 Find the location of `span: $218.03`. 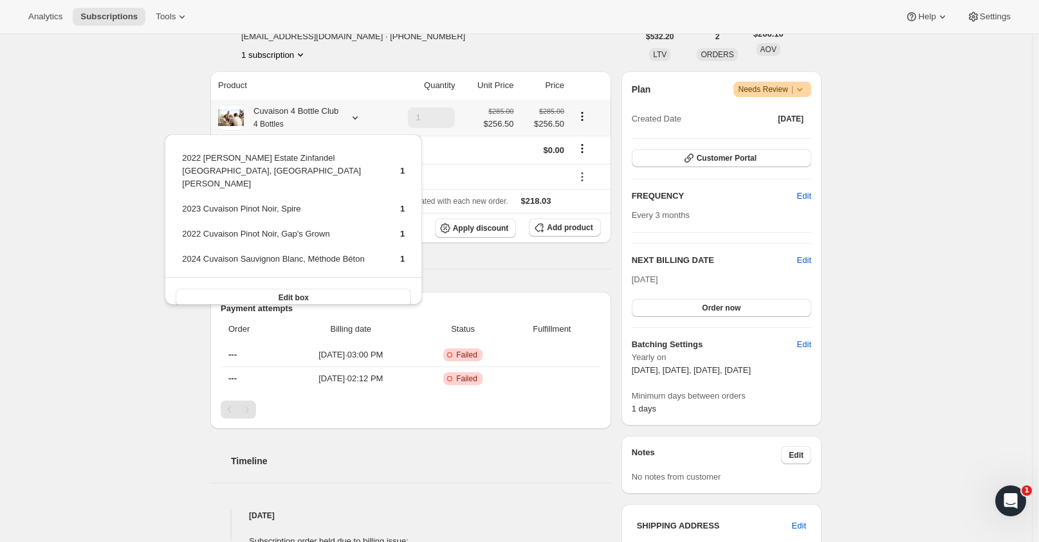

span: $218.03 is located at coordinates (536, 201).